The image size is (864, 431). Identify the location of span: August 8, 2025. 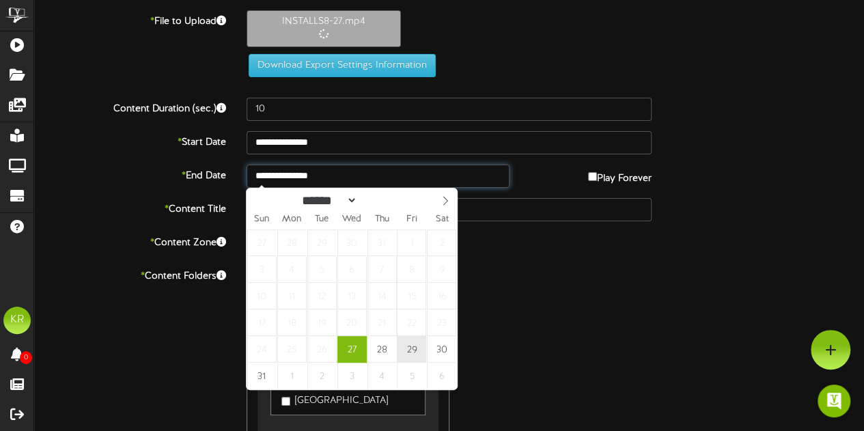
(411, 269).